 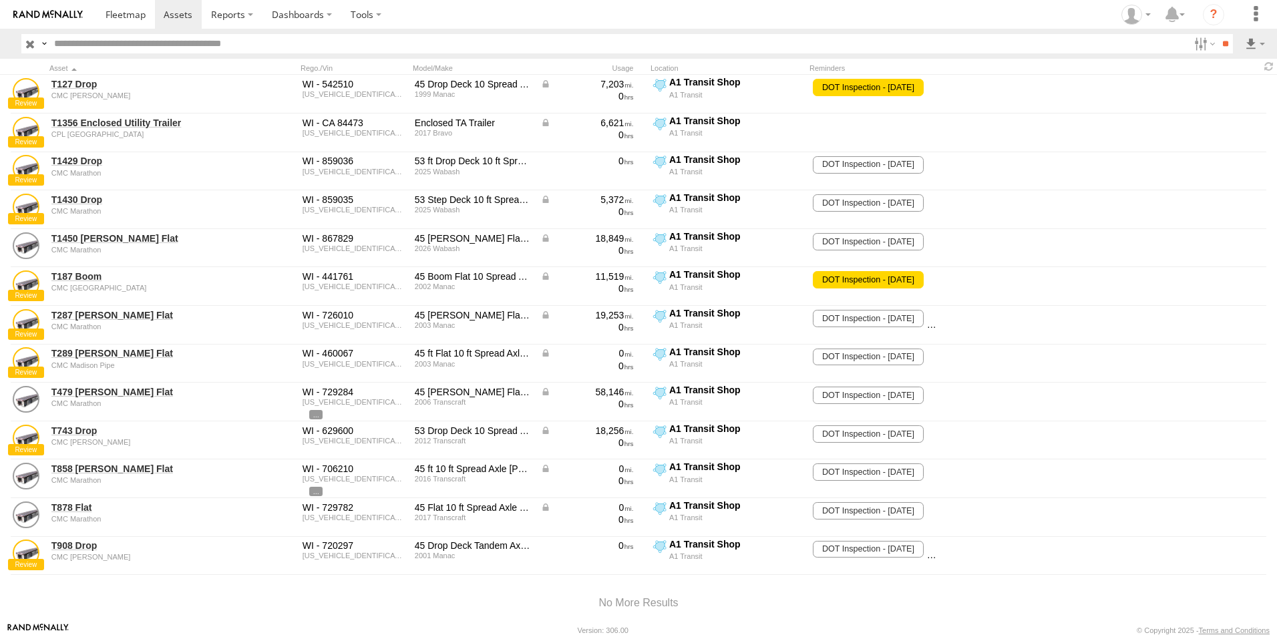 I want to click on label: Search Filter Options, so click(x=1202, y=43).